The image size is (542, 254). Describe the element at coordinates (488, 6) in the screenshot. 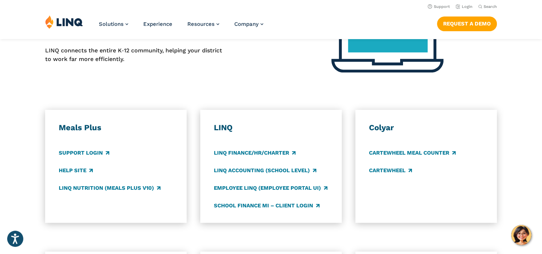

I see `button: Open Search Bar` at that location.